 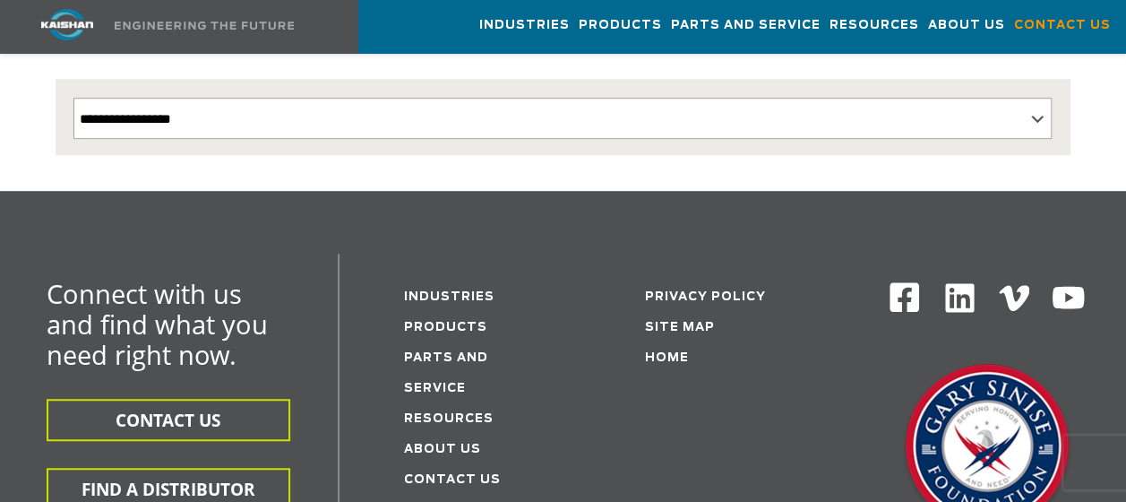 What do you see at coordinates (168, 419) in the screenshot?
I see `button: CONTACT US` at bounding box center [168, 419].